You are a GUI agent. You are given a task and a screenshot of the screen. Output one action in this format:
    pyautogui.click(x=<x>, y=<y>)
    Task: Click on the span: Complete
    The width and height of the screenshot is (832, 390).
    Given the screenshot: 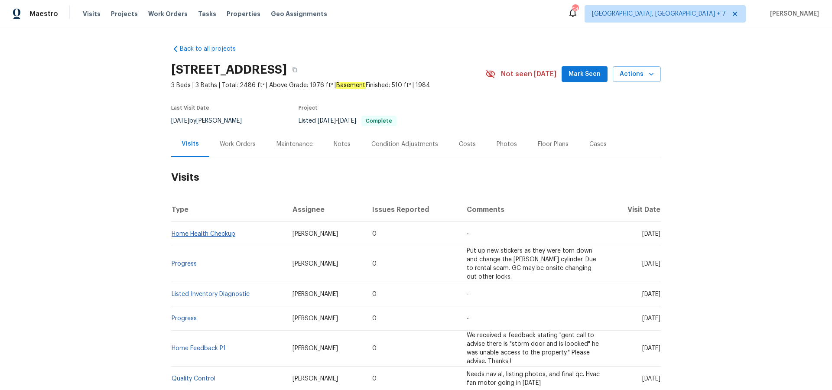 What is the action you would take?
    pyautogui.click(x=379, y=121)
    